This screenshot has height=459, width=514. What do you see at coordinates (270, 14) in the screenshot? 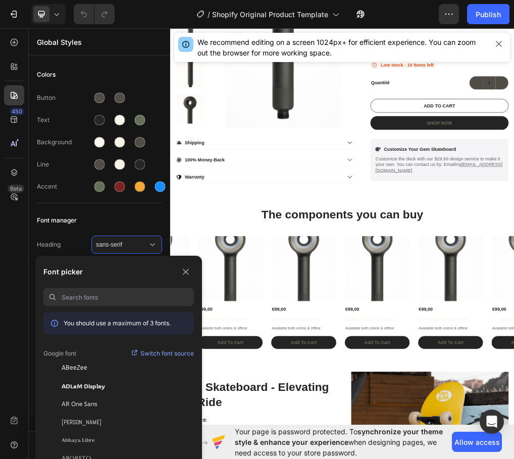
I see `span: Shopify Original Product Template` at bounding box center [270, 14].